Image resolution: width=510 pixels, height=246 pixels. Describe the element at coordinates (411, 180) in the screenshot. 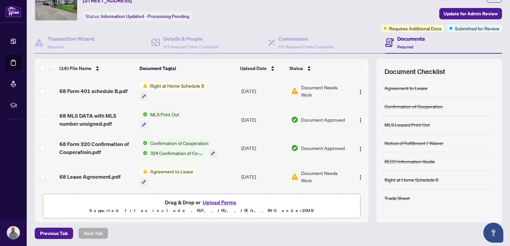

I see `div: Right at Home Schedule B` at that location.